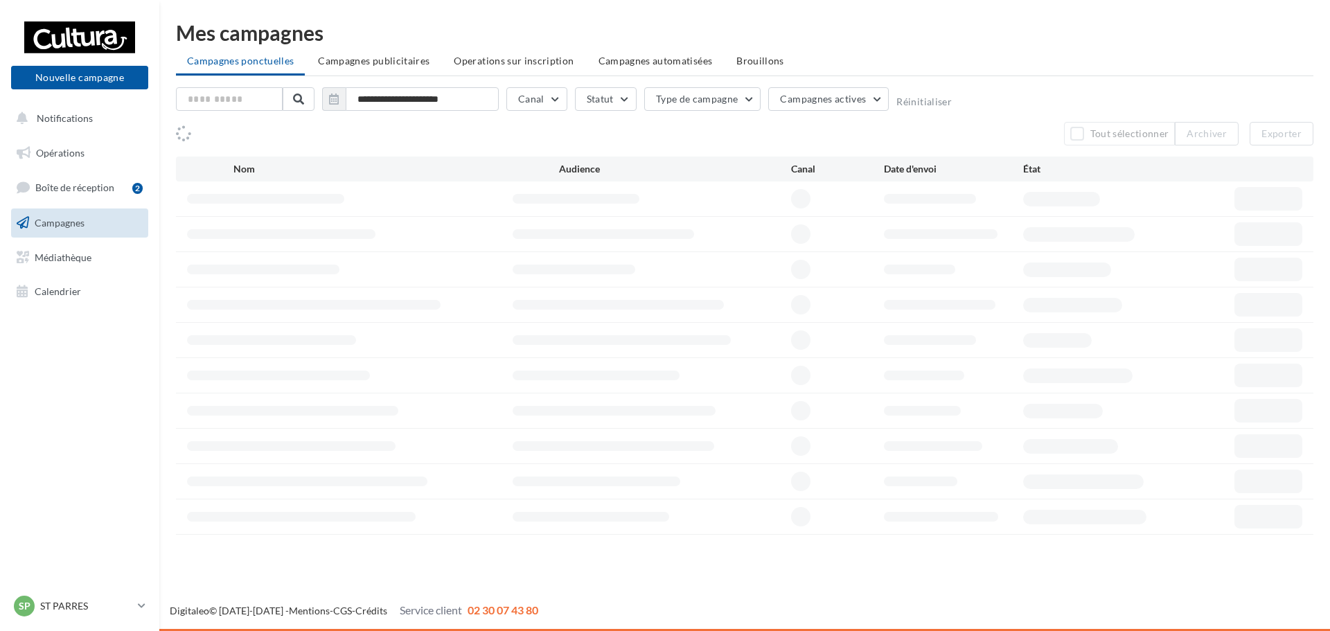 This screenshot has width=1330, height=631. Describe the element at coordinates (924, 102) in the screenshot. I see `button: Réinitialiser` at that location.